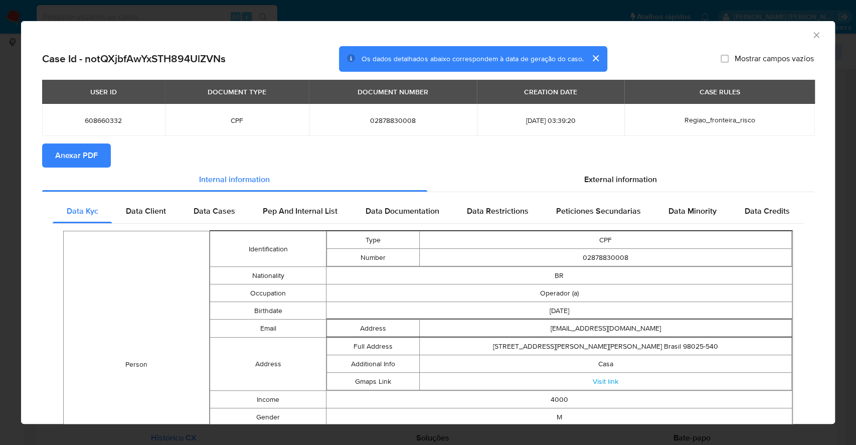 This screenshot has height=445, width=856. I want to click on span: Data Documentation, so click(401, 211).